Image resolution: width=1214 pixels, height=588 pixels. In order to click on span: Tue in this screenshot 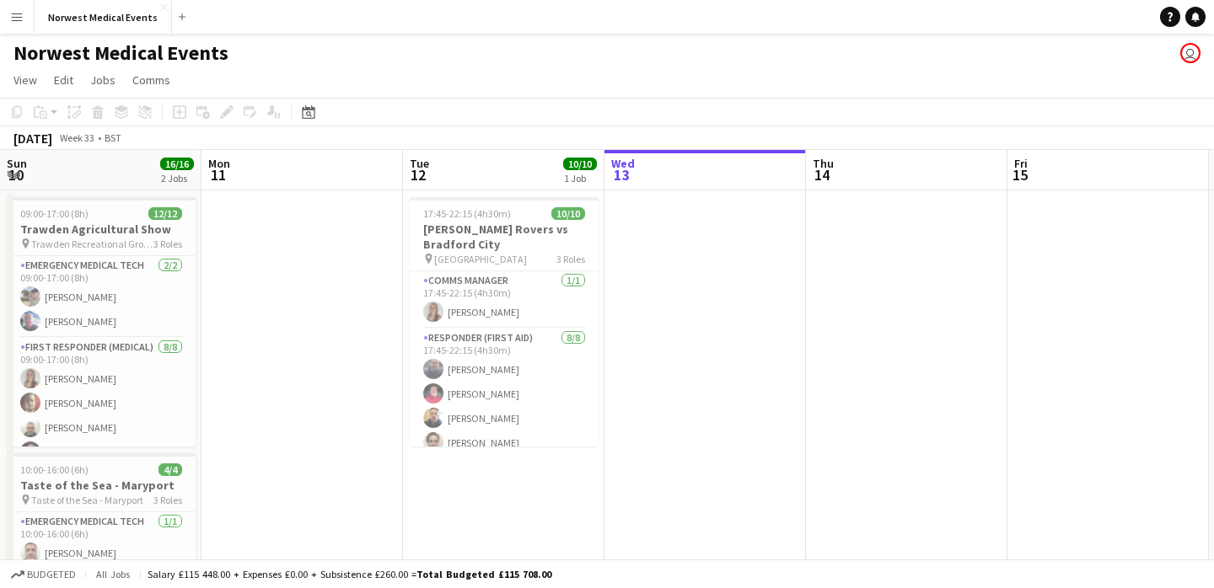, I will do `click(419, 164)`.